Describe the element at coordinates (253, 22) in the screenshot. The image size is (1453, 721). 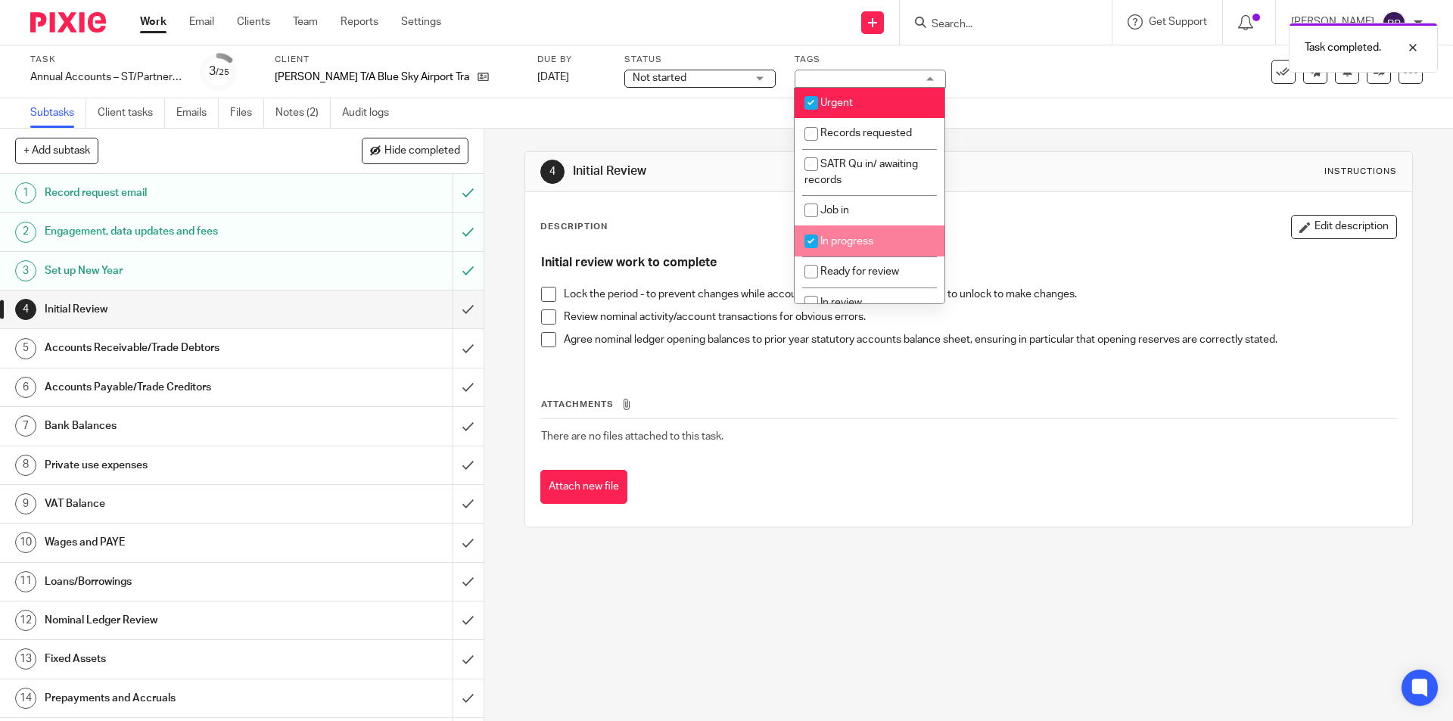
I see `a: Clients` at that location.